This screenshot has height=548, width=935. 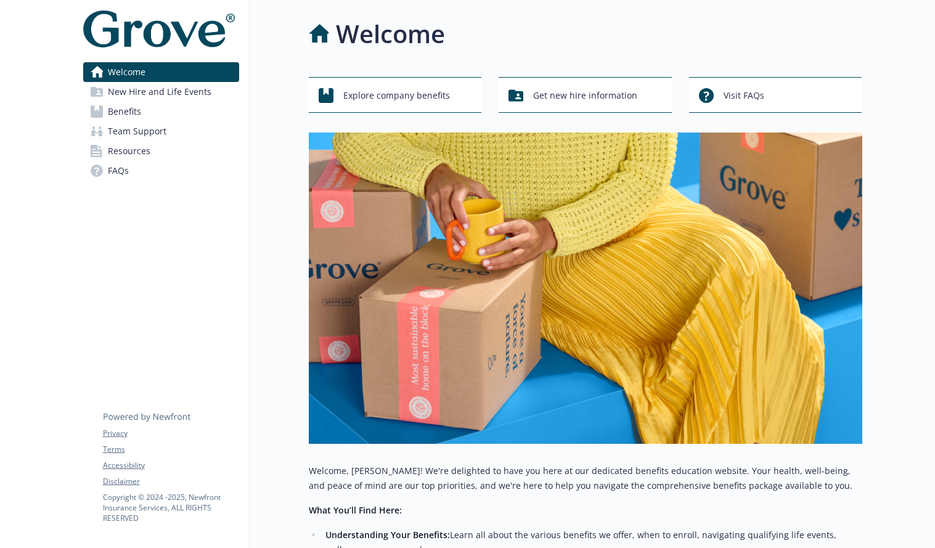 I want to click on a: Privacy, so click(x=171, y=433).